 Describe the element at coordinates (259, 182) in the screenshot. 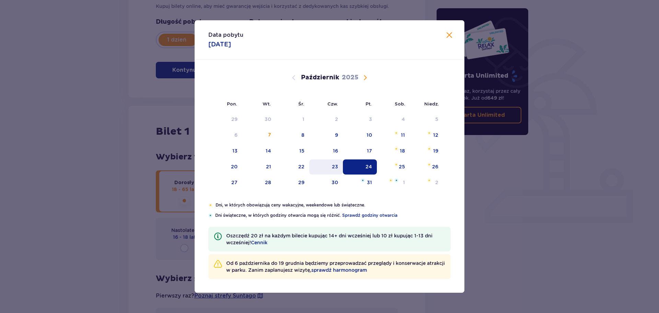

I see `td: wtorek, 28 października 2025` at that location.